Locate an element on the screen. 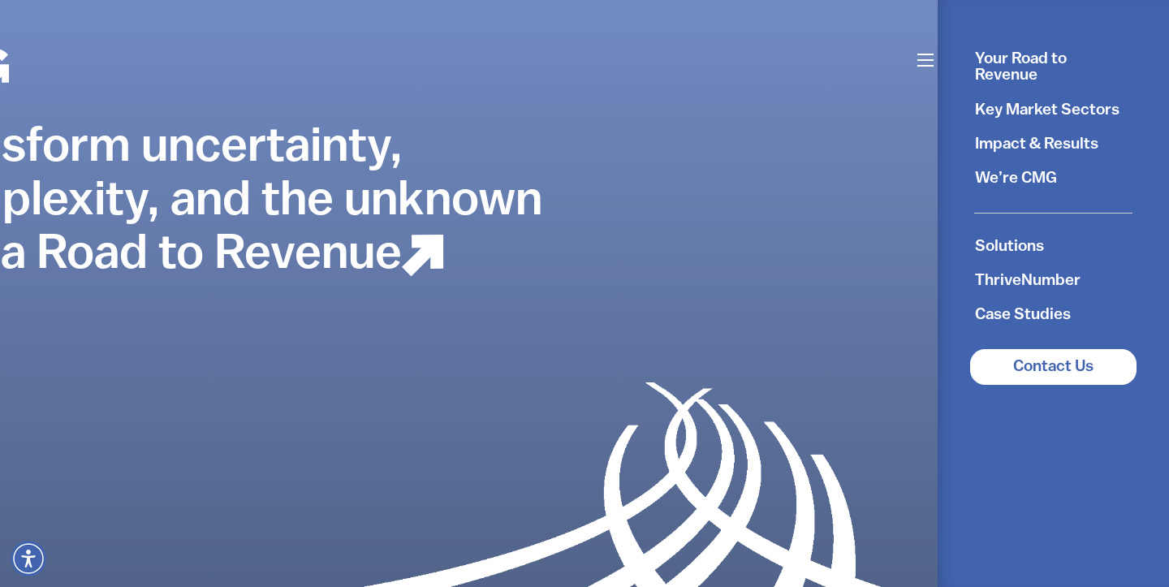 The image size is (1169, 587). a: Contact Us is located at coordinates (1053, 367).